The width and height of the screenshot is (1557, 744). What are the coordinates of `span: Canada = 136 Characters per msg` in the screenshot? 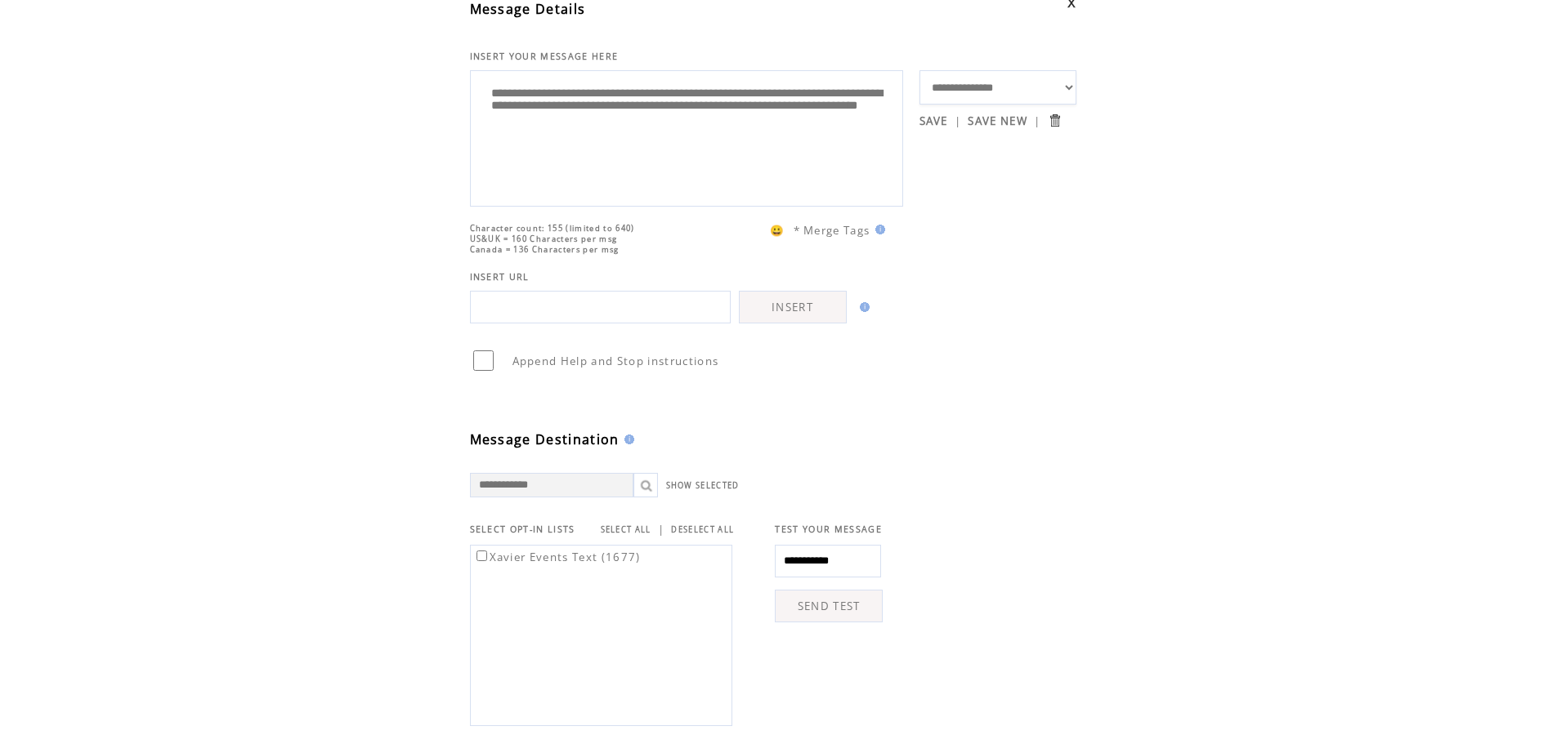 It's located at (544, 249).